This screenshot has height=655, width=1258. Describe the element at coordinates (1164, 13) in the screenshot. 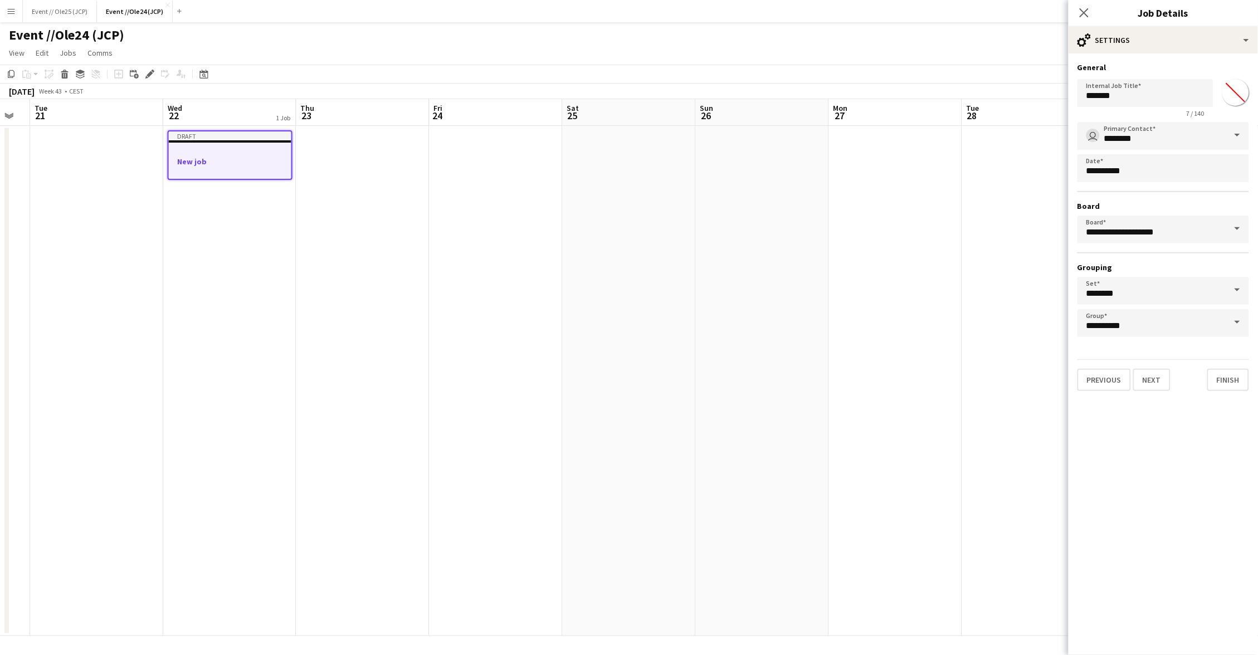

I see `h3: Job Details` at that location.